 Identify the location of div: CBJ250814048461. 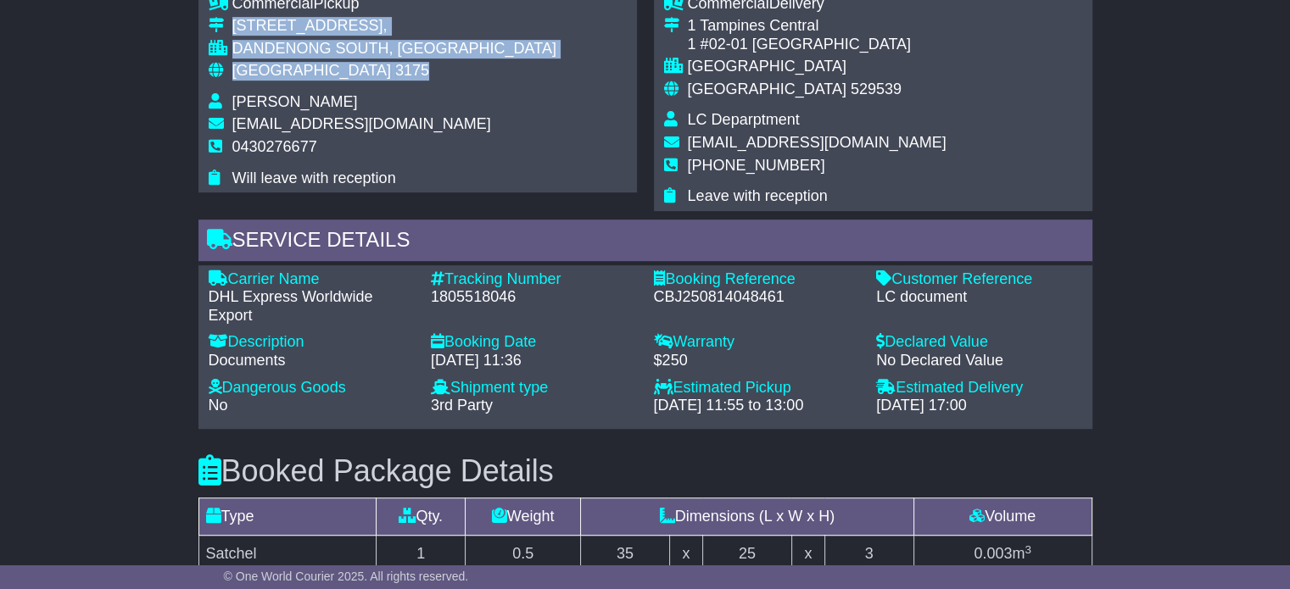
(756, 298).